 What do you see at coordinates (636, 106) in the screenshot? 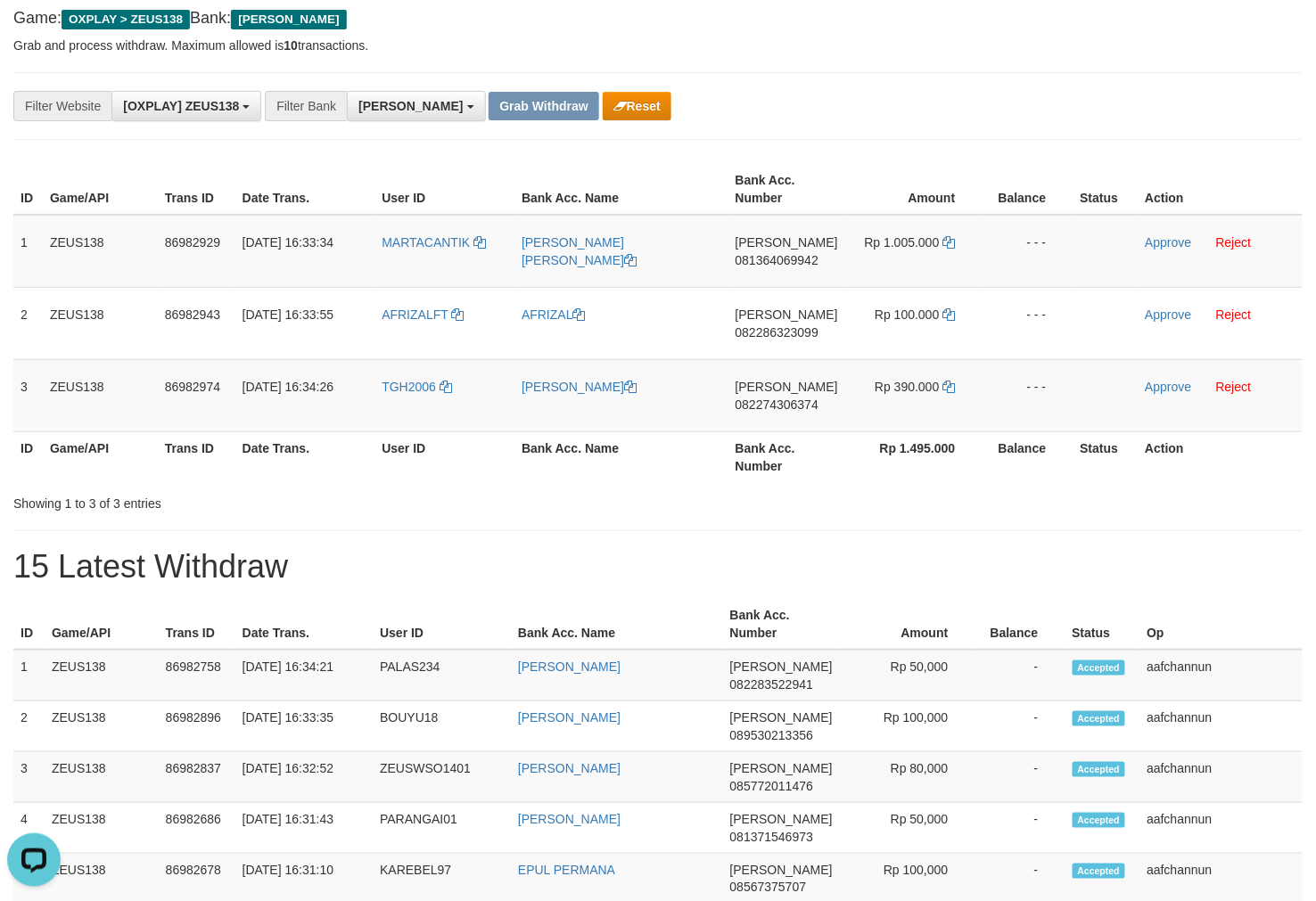
I see `button: Reset` at bounding box center [636, 106].